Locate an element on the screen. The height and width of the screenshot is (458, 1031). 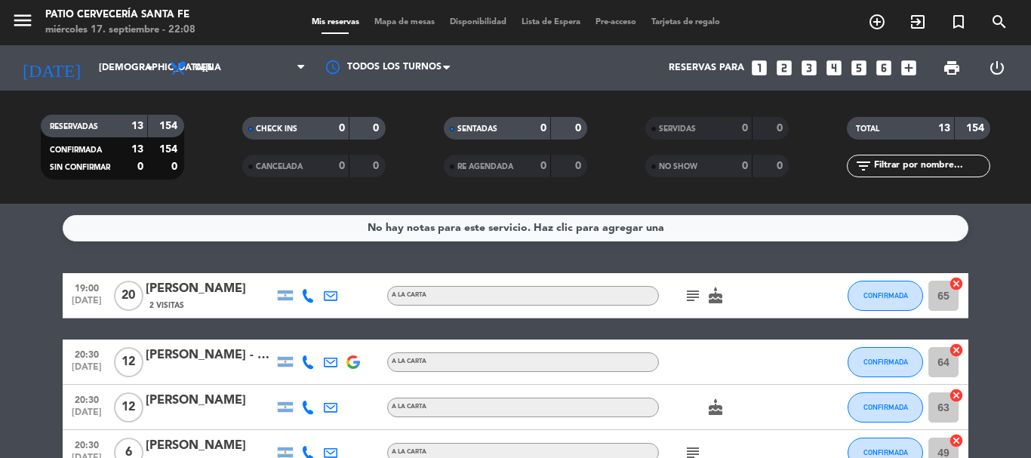
i: looks_two is located at coordinates (784, 68).